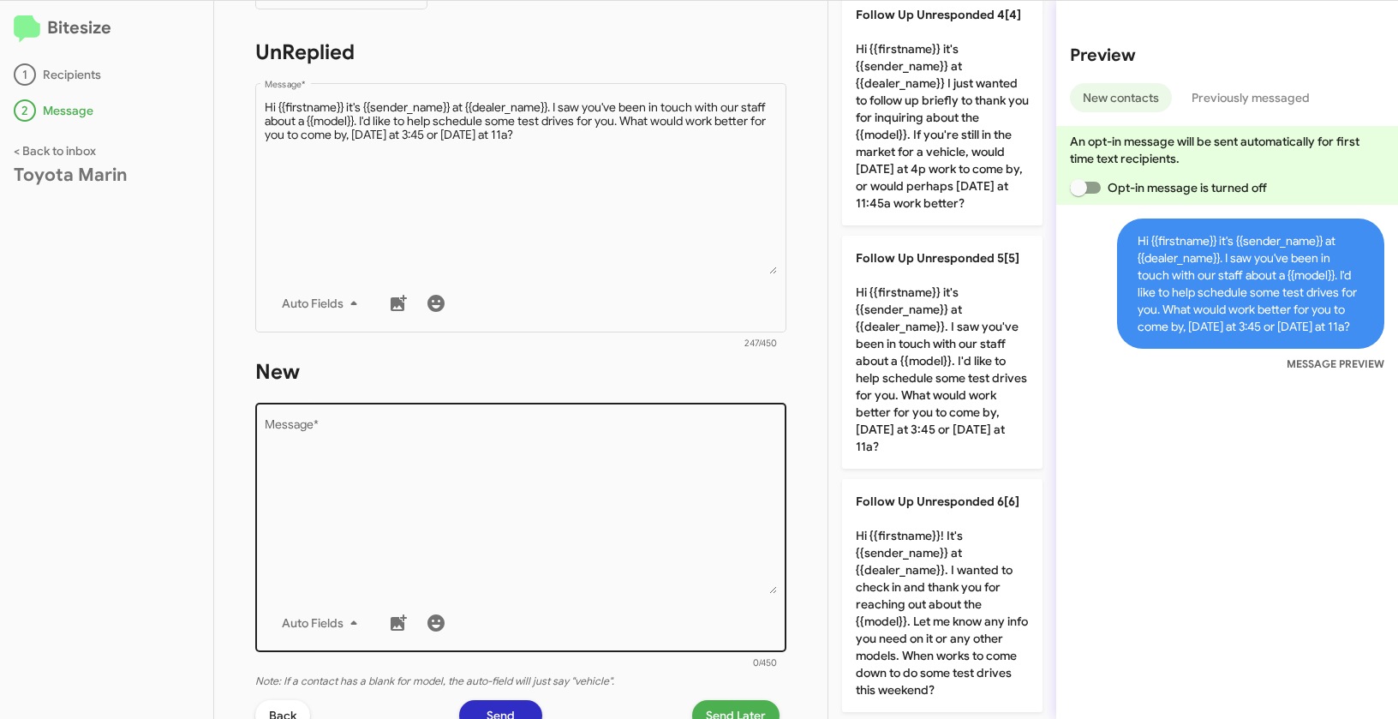  I want to click on span: Opt-in message is turned off, so click(1188, 188).